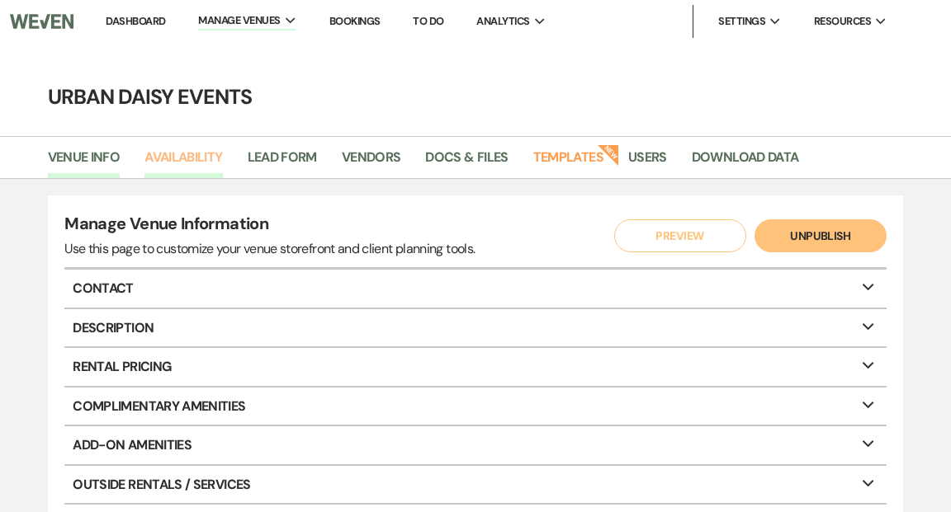  What do you see at coordinates (820, 236) in the screenshot?
I see `button: Unpublish` at bounding box center [820, 236].